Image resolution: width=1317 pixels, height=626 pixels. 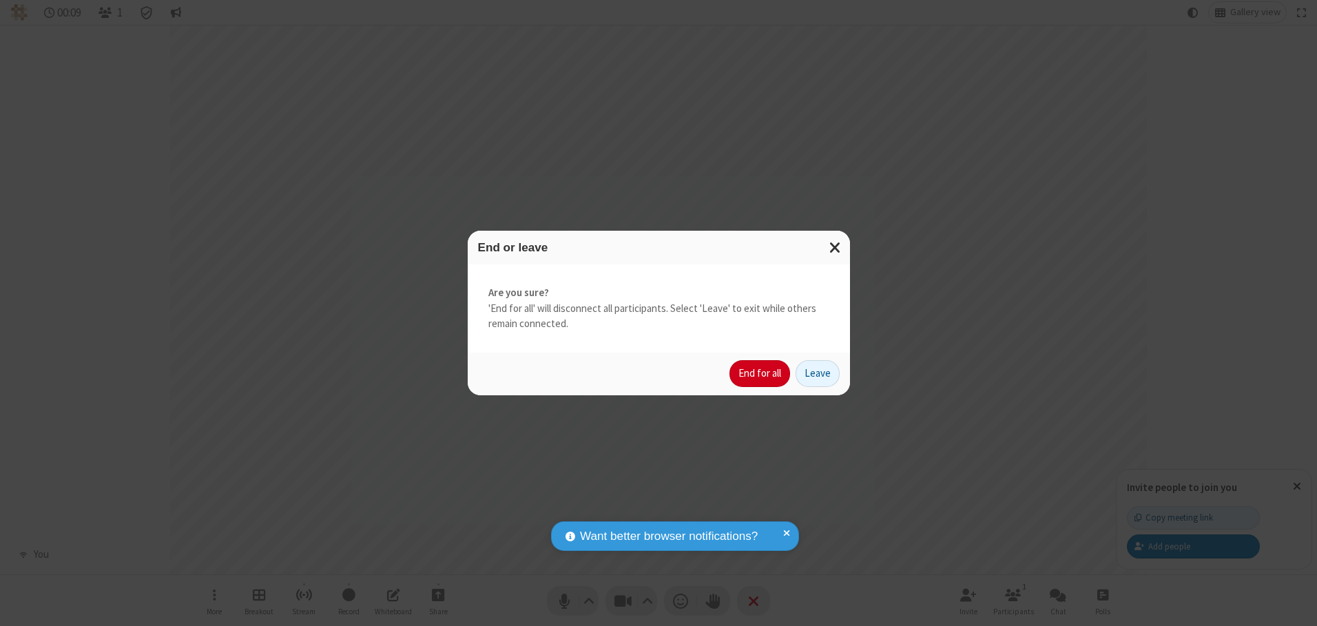 What do you see at coordinates (817, 374) in the screenshot?
I see `button: Leave` at bounding box center [817, 374].